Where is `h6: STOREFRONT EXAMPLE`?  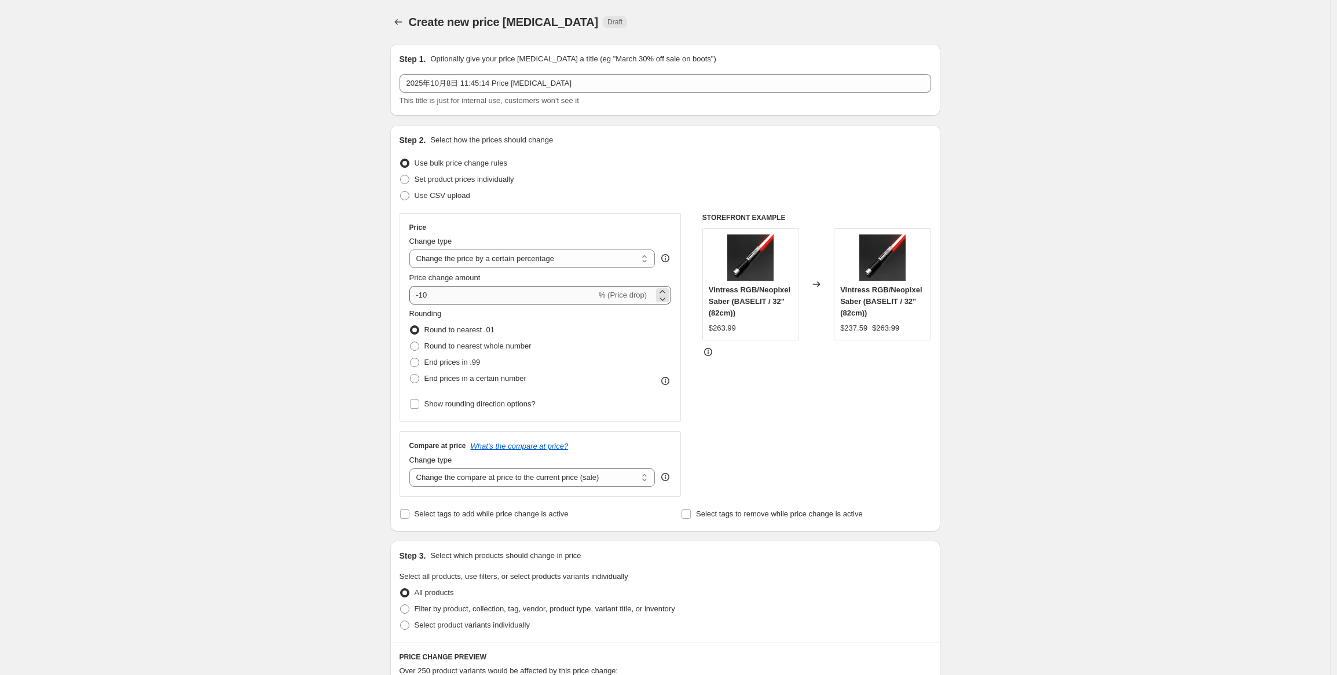 h6: STOREFRONT EXAMPLE is located at coordinates (816, 218).